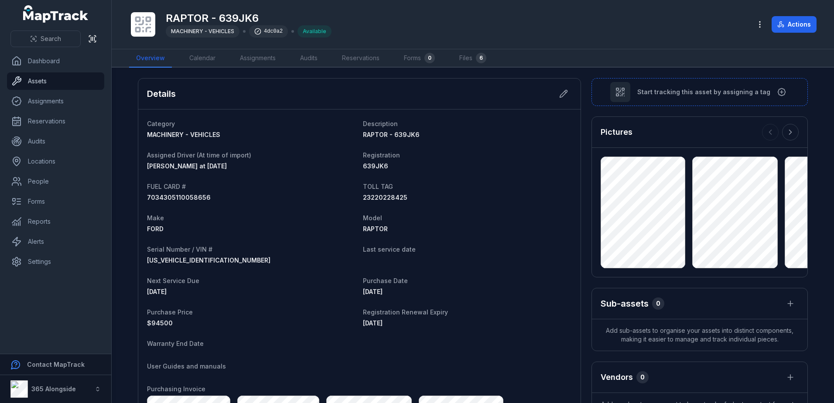 Image resolution: width=834 pixels, height=403 pixels. I want to click on span: Last service date, so click(389, 249).